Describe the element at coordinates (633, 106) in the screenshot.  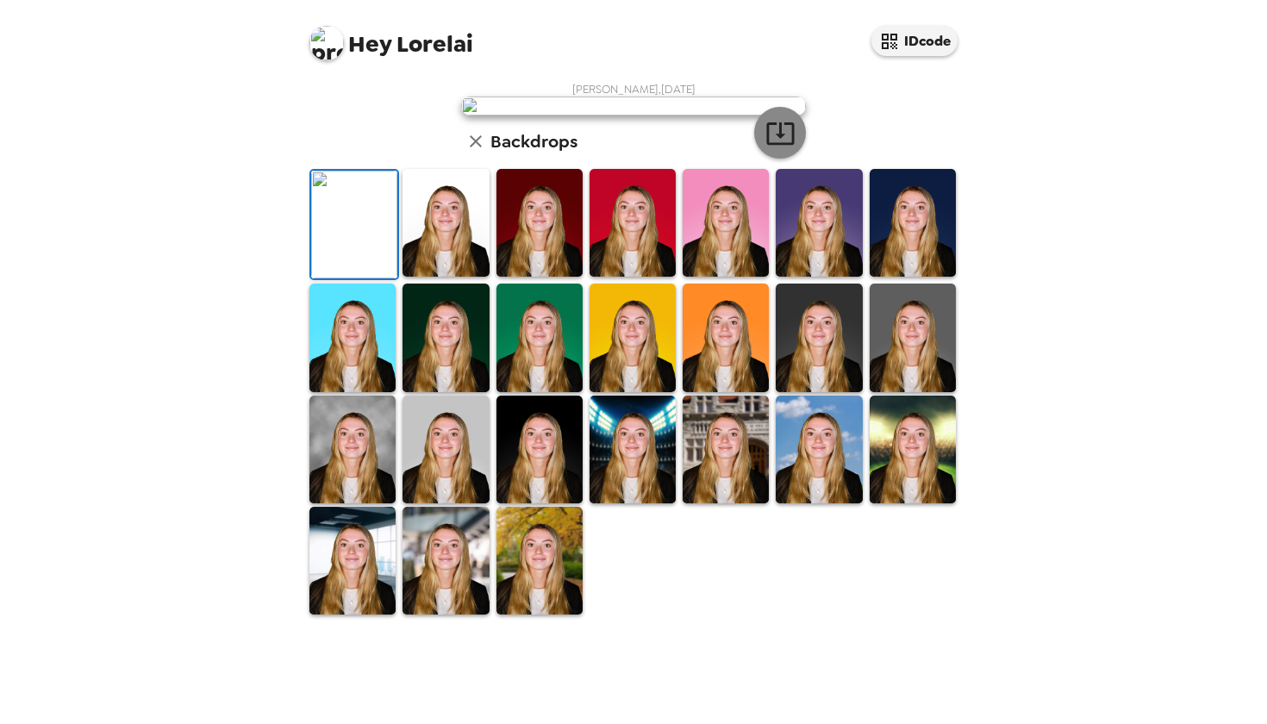
I see `img: user` at that location.